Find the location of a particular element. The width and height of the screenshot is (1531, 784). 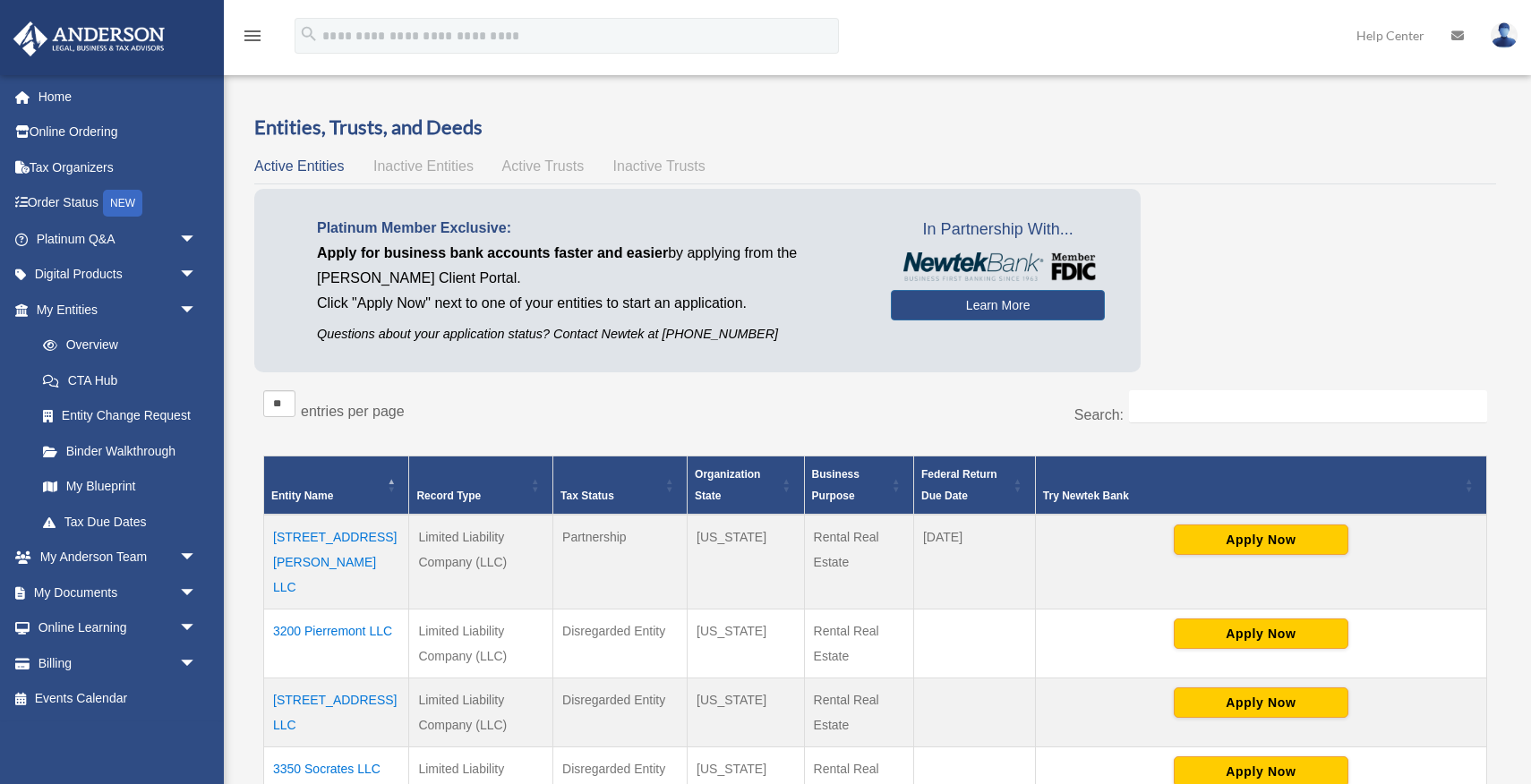

span: Inactive Entities is located at coordinates (423, 165).